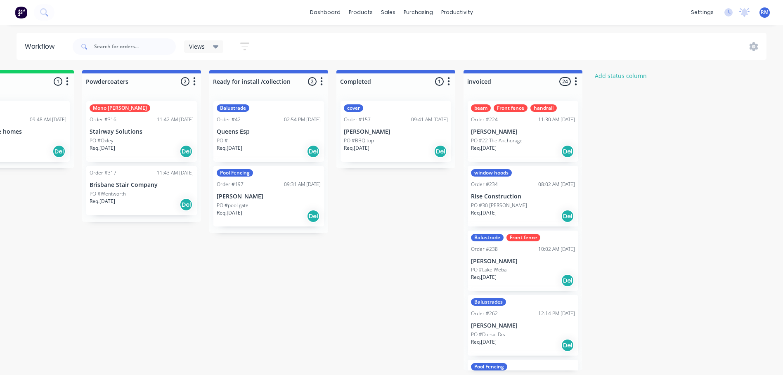 This screenshot has width=783, height=375. I want to click on div: Order #238, so click(484, 249).